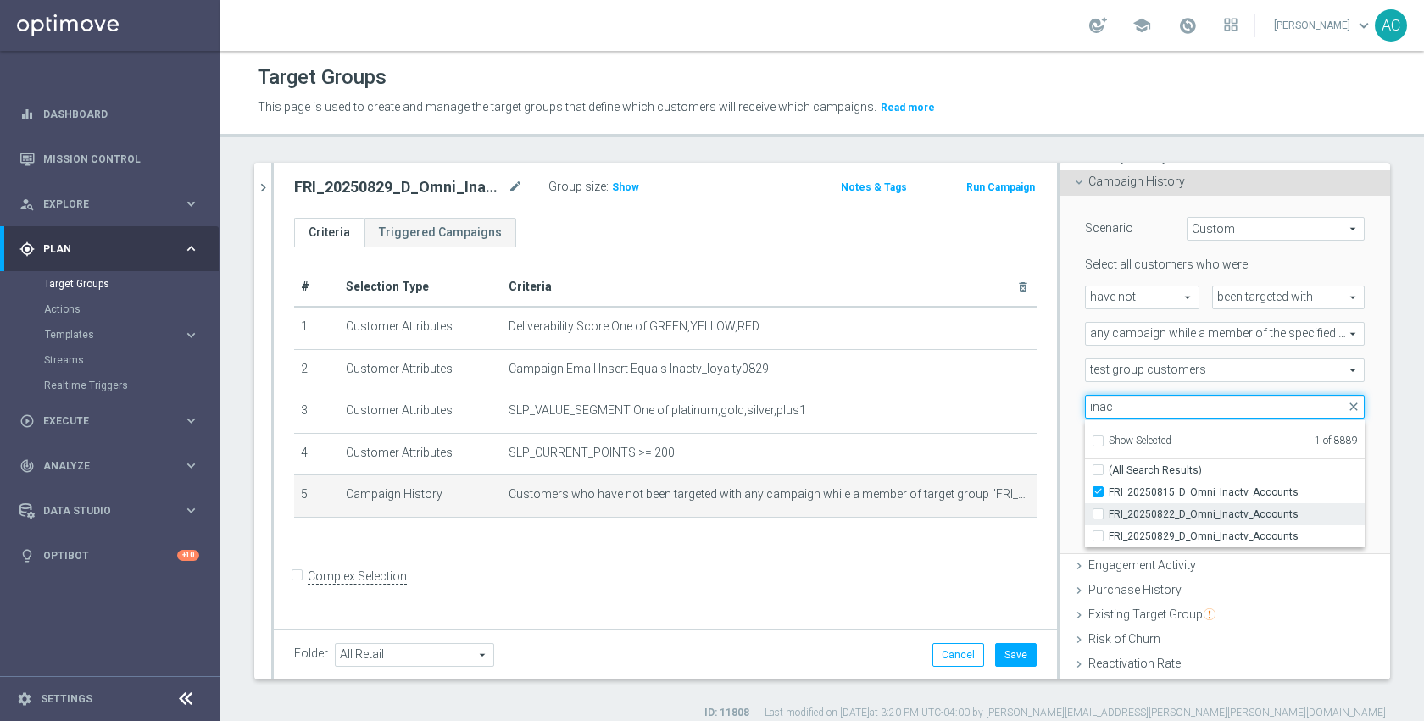 The image size is (1424, 721). I want to click on td: Campaign History, so click(420, 497).